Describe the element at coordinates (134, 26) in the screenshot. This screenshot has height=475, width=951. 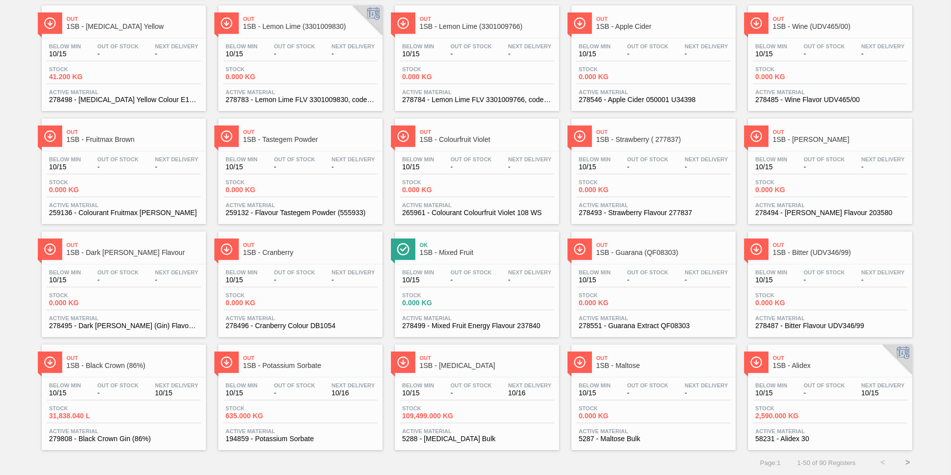
I see `span: 1SB - Quinoline Yellow` at that location.